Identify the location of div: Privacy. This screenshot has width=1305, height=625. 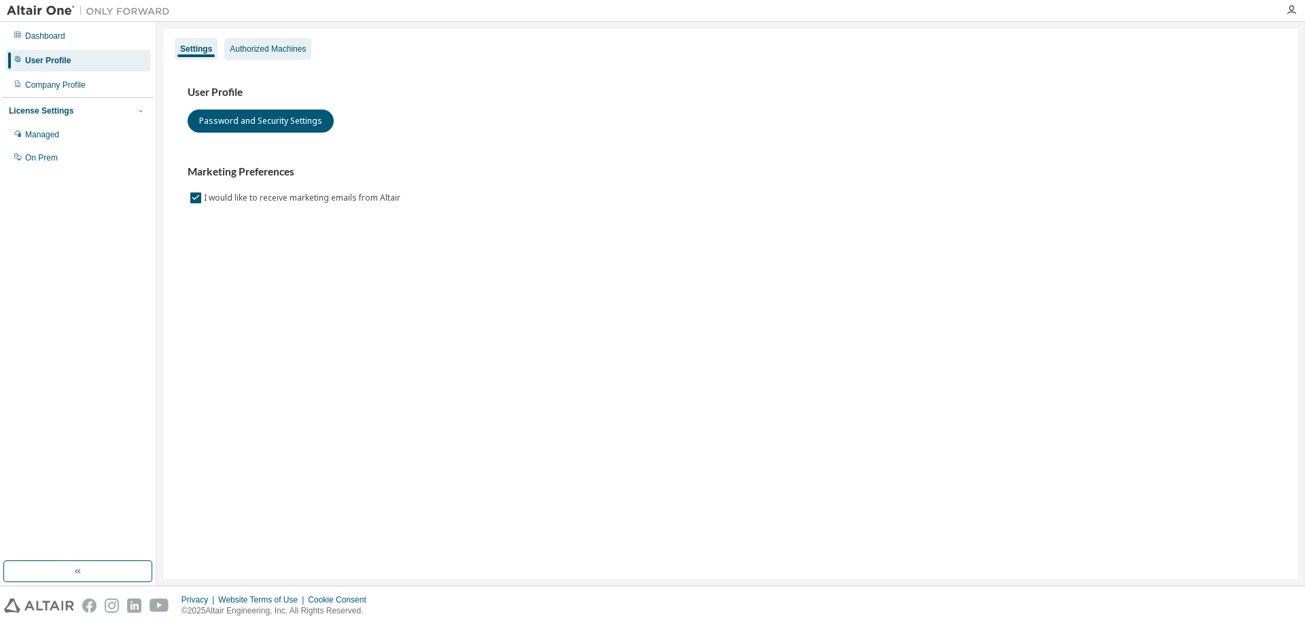
(200, 599).